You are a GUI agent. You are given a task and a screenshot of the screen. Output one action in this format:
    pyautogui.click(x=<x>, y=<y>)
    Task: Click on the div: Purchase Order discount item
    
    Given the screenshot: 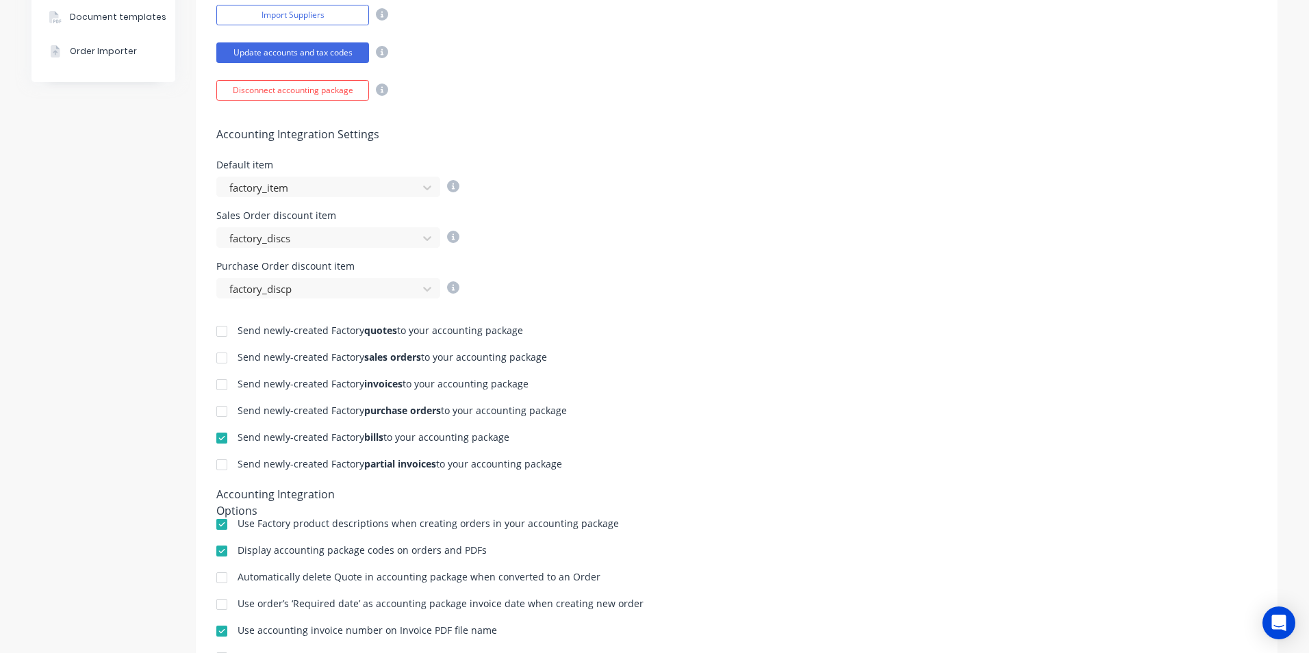 What is the action you would take?
    pyautogui.click(x=338, y=266)
    